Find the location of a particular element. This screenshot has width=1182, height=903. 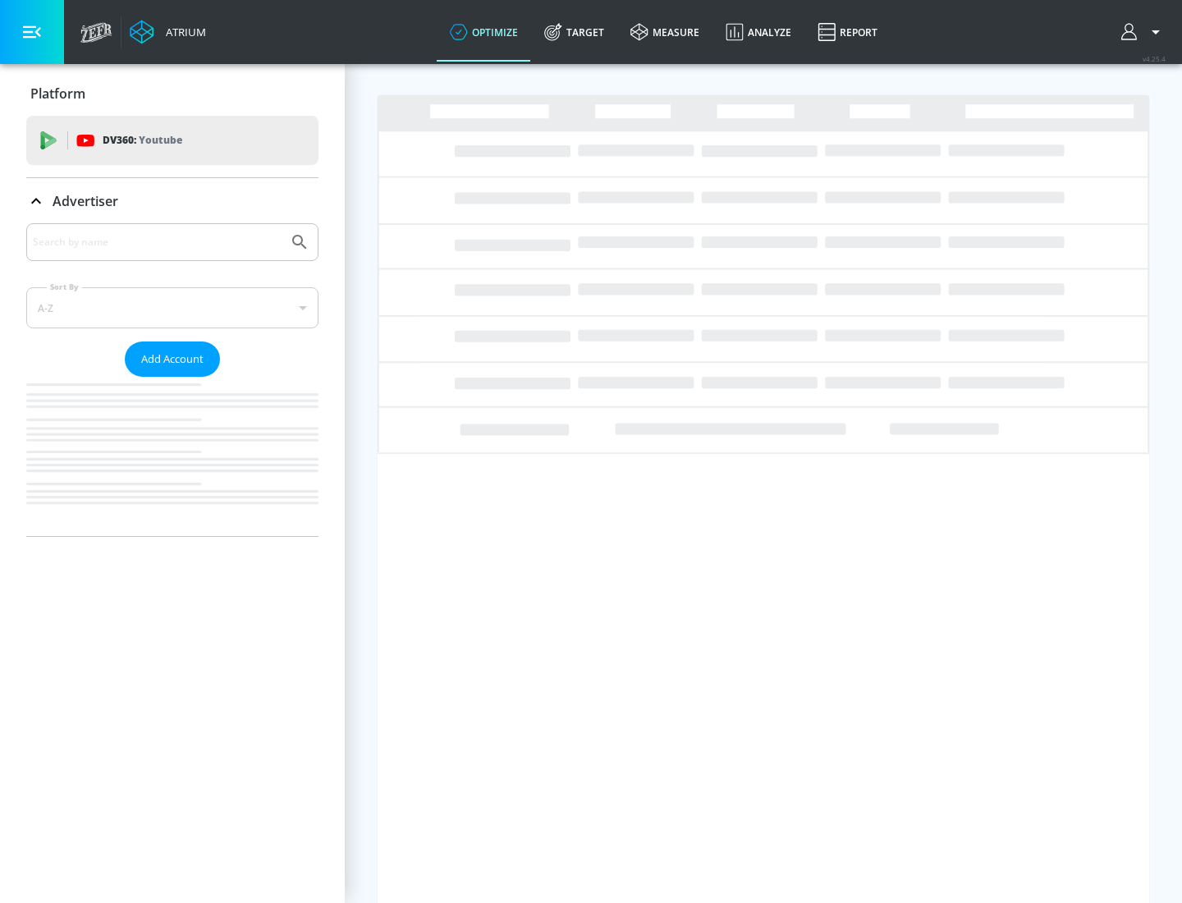

a: Atrium is located at coordinates (167, 32).